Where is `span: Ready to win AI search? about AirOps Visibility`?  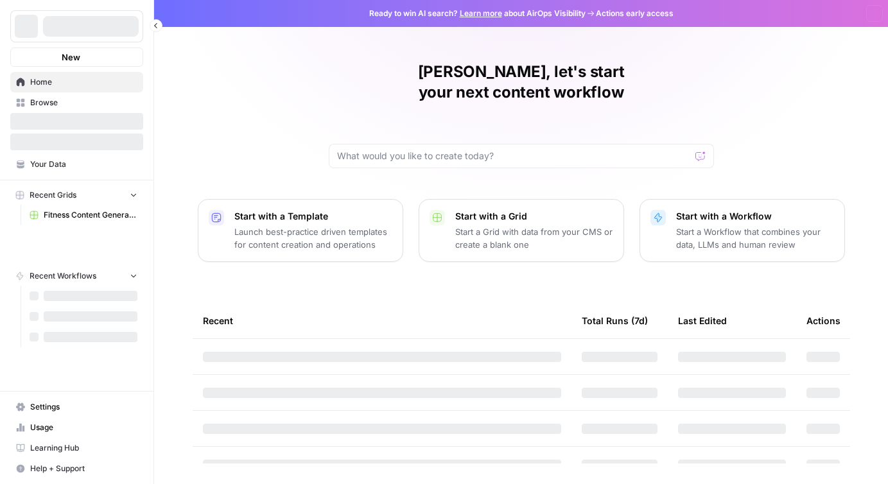 span: Ready to win AI search? about AirOps Visibility is located at coordinates (477, 13).